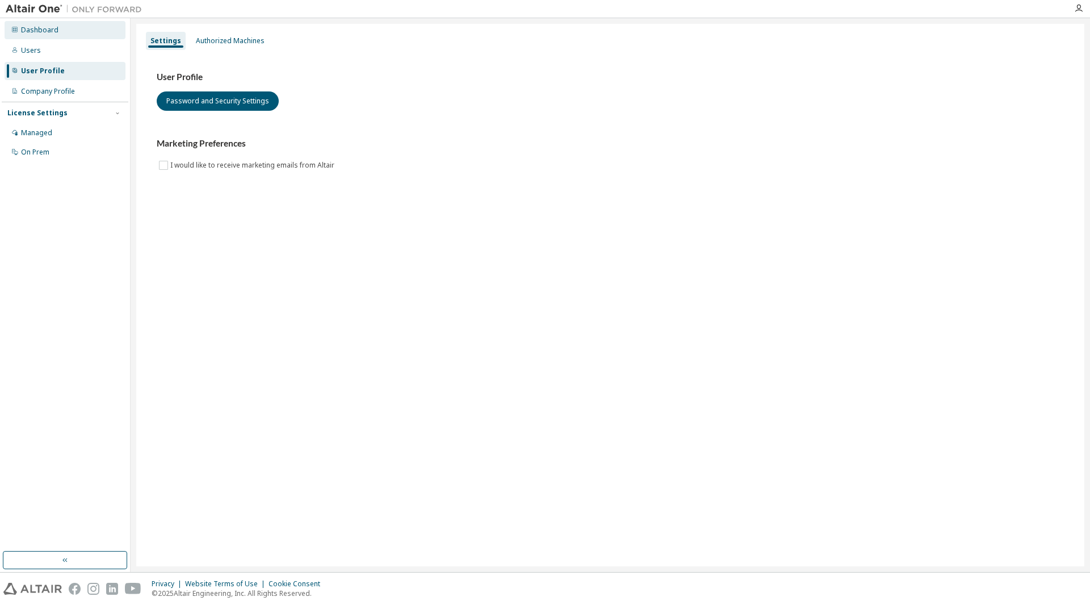  Describe the element at coordinates (610, 144) in the screenshot. I see `h3: Marketing Preferences` at that location.